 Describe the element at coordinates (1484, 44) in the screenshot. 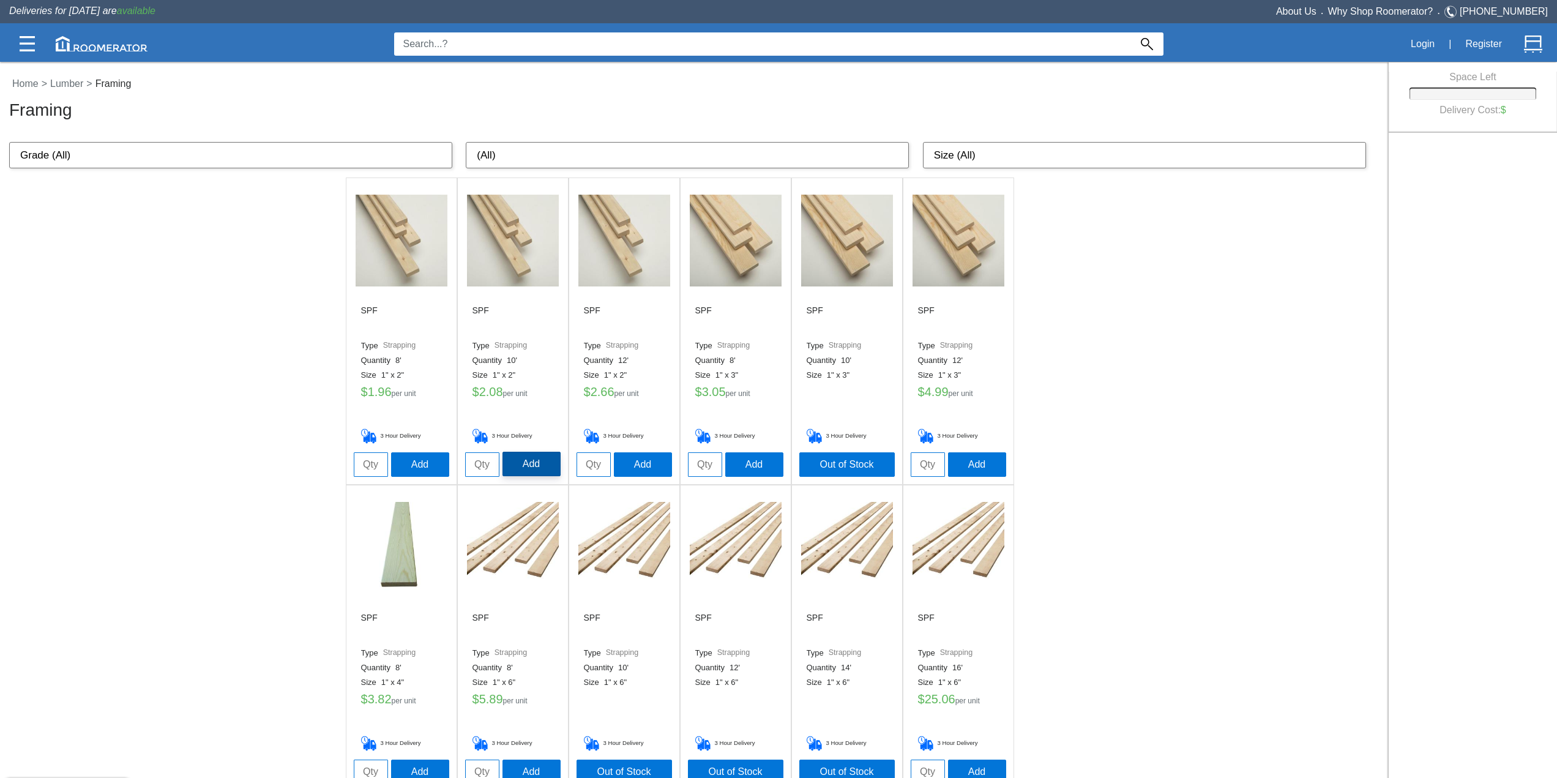

I see `button: Register` at that location.